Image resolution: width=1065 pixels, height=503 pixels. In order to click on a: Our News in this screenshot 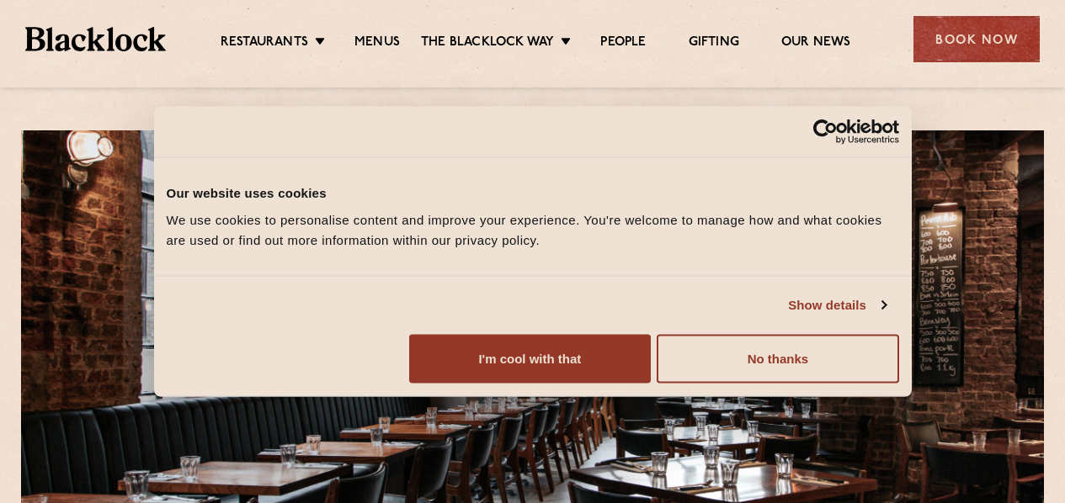, I will do `click(816, 44)`.